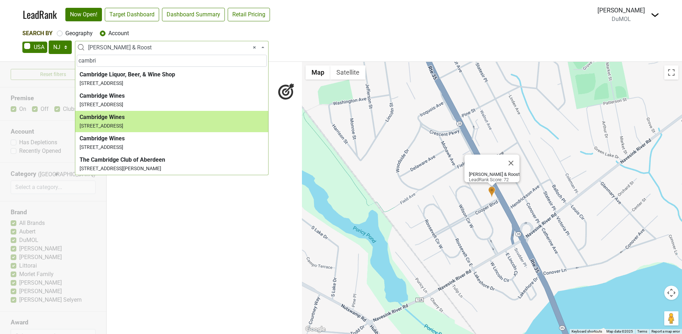 The width and height of the screenshot is (682, 334). I want to click on button: Map camera controls, so click(672, 293).